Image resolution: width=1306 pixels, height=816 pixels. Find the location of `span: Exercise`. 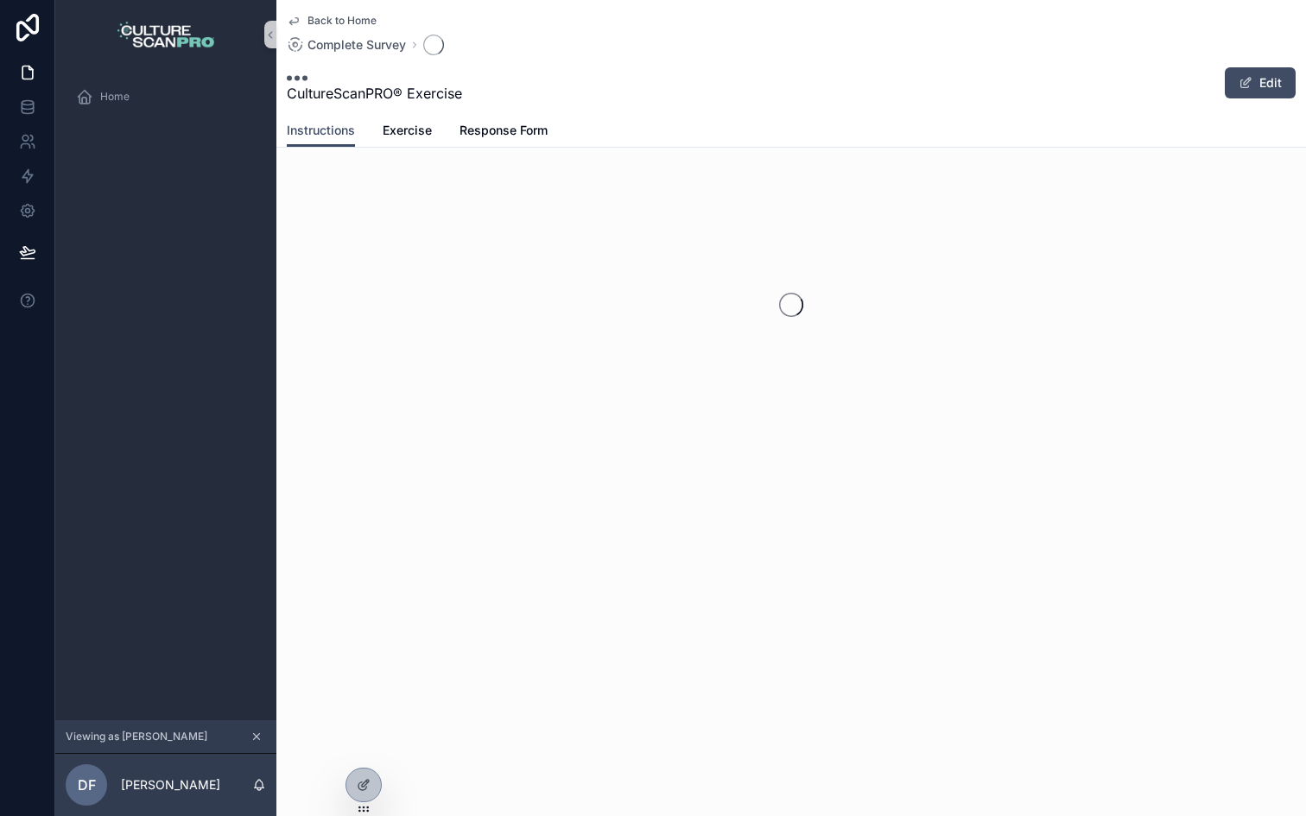

span: Exercise is located at coordinates (407, 130).